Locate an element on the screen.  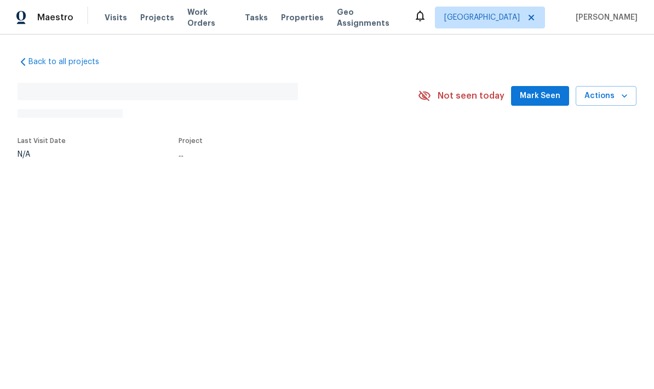
span: Geo Assignments is located at coordinates (369, 18).